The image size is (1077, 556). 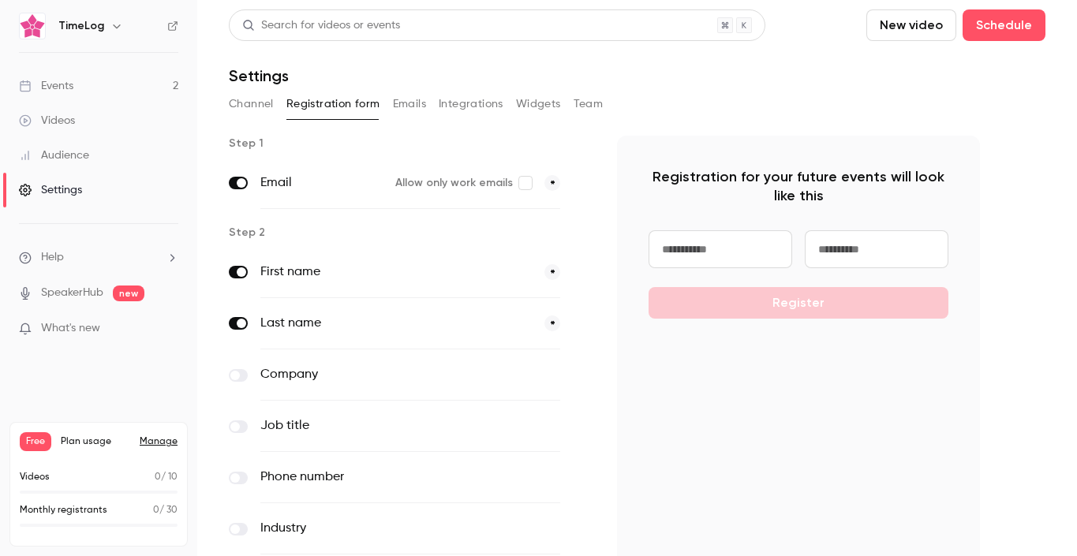 What do you see at coordinates (410, 233) in the screenshot?
I see `p: Step 2` at bounding box center [410, 233].